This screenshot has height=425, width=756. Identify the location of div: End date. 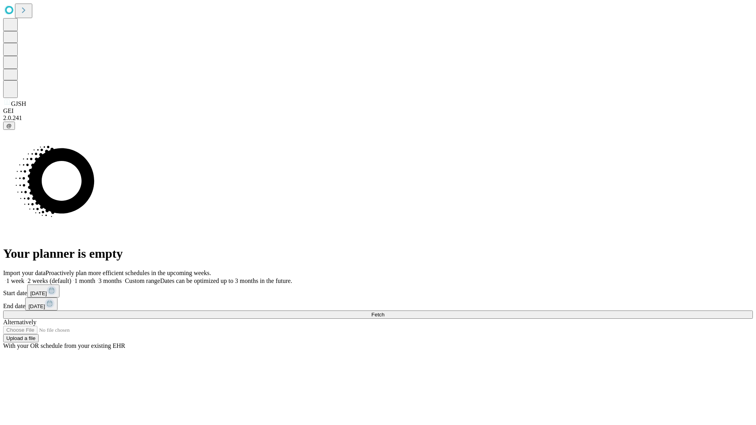
(378, 304).